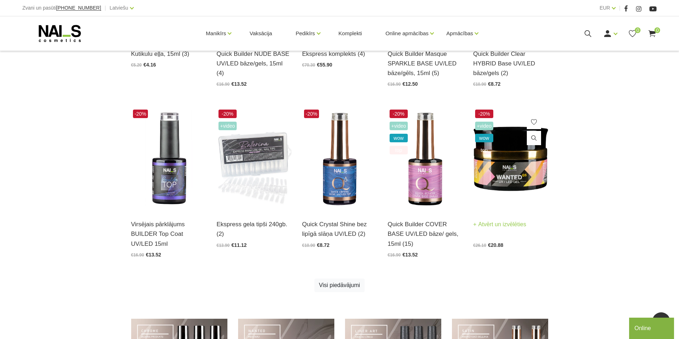 The height and width of the screenshot is (339, 679). I want to click on a: Gels WANTED NAILS cosmetics tehniķu komanda ir radījusi gelu, kas ilgi jau ir katra meistara mekl..., so click(510, 159).